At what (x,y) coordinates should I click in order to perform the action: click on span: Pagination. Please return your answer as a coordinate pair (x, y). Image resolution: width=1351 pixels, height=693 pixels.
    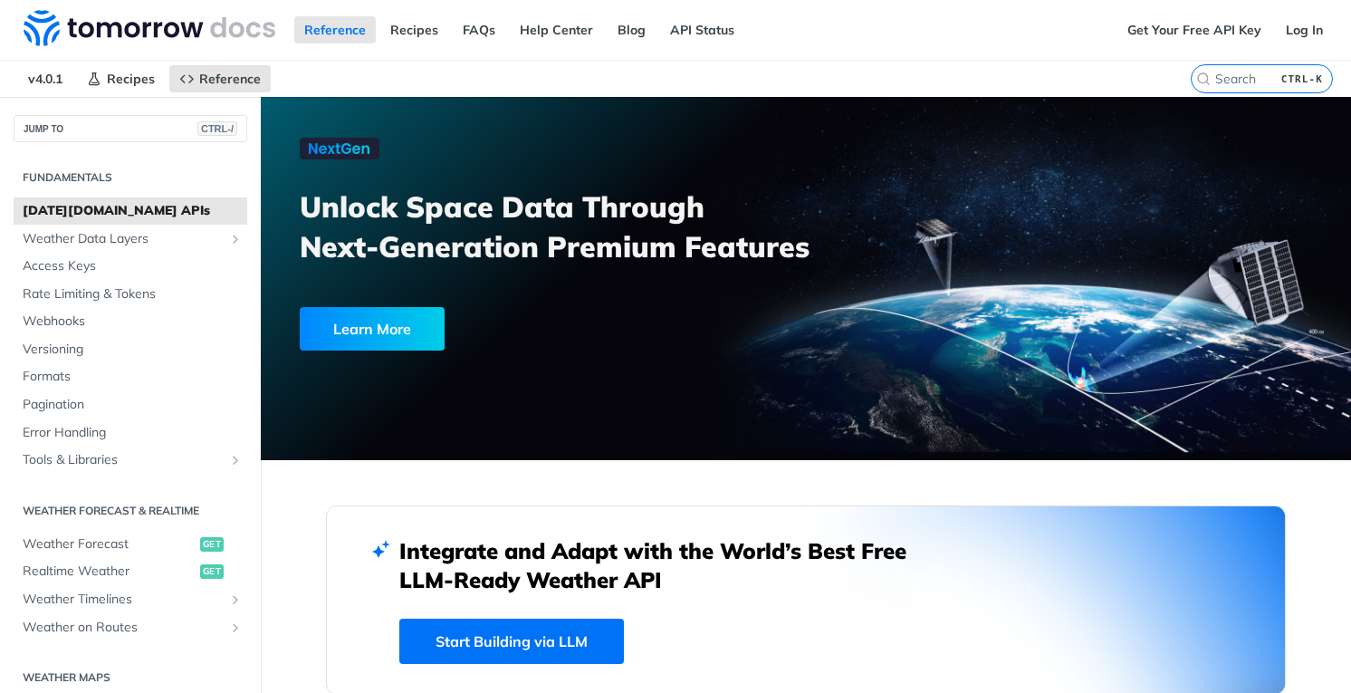
    Looking at the image, I should click on (132, 405).